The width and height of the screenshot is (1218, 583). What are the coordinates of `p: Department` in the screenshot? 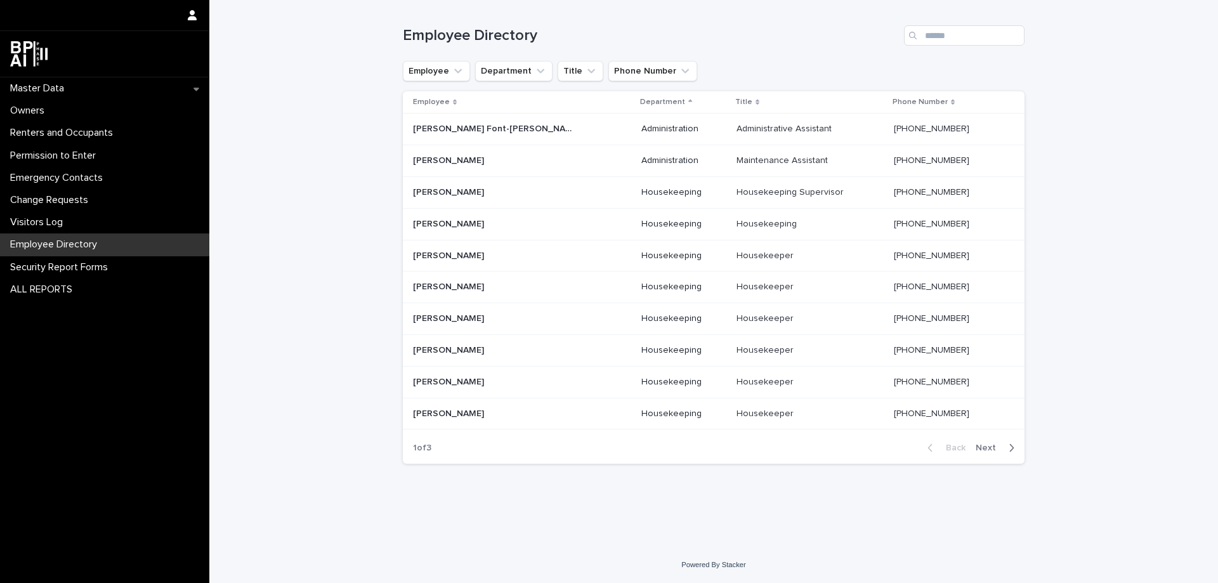 It's located at (662, 102).